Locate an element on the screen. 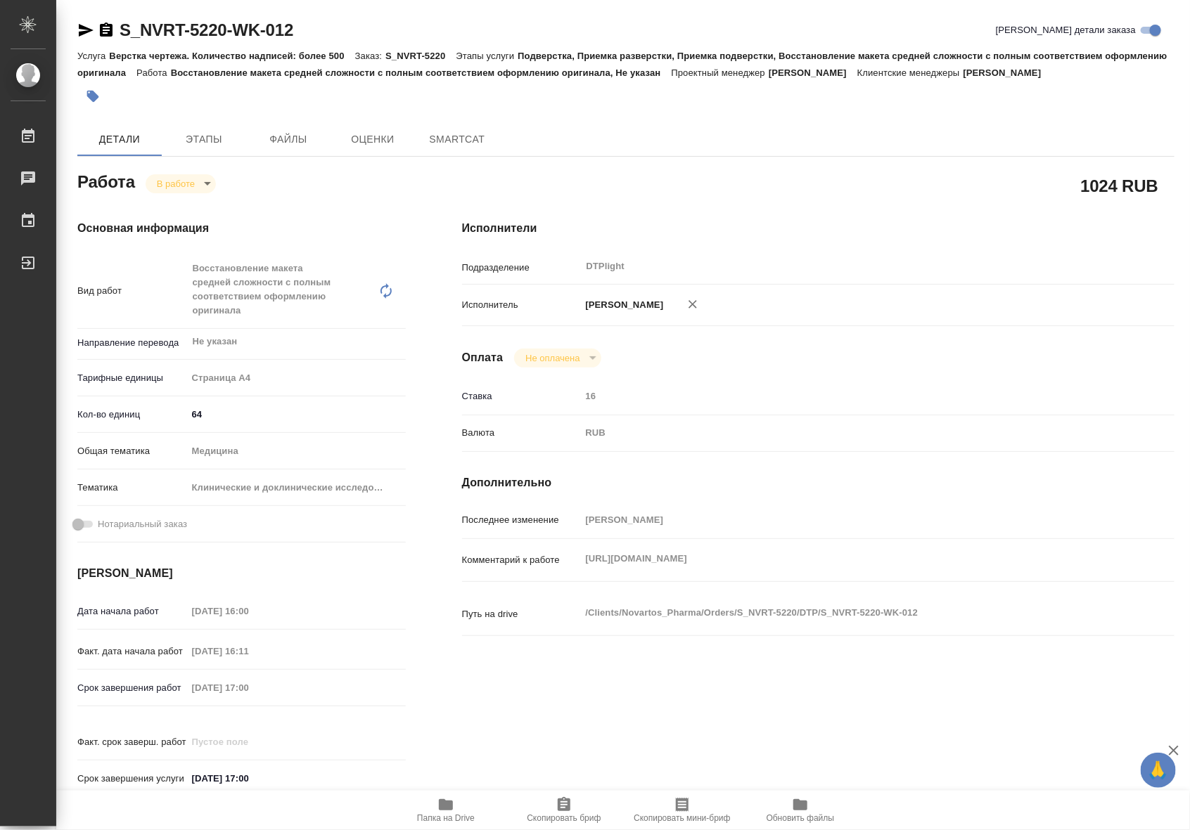 Image resolution: width=1190 pixels, height=830 pixels. p: Подразделение is located at coordinates (521, 268).